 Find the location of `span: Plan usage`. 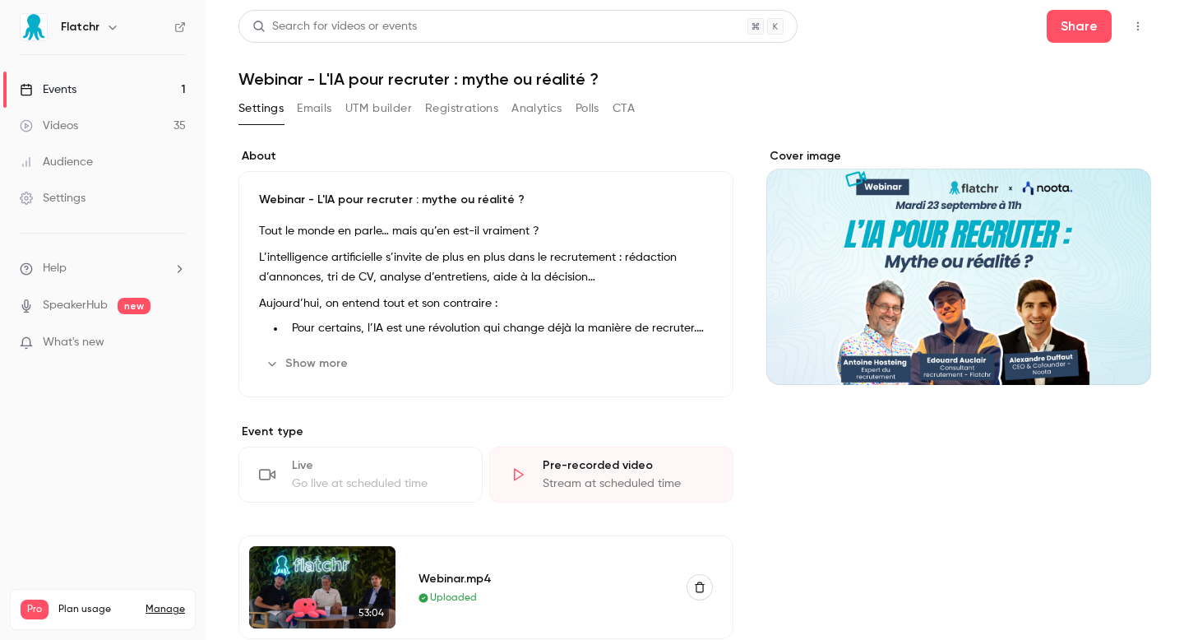

span: Plan usage is located at coordinates (97, 609).